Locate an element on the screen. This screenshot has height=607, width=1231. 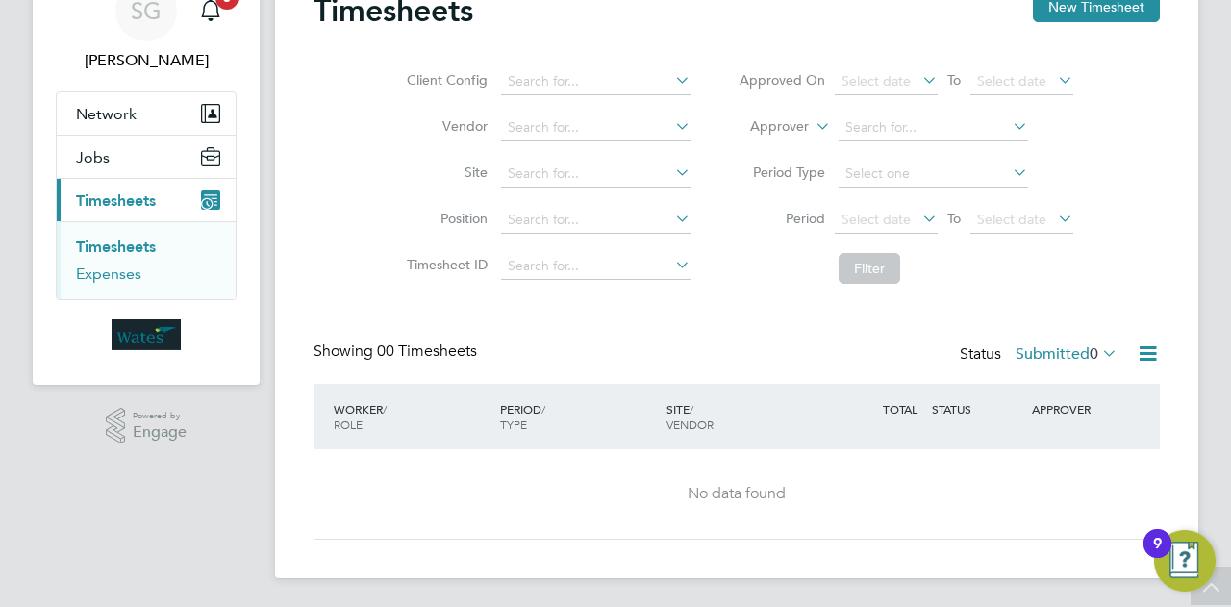
span: Sabrina Gittens is located at coordinates (146, 61).